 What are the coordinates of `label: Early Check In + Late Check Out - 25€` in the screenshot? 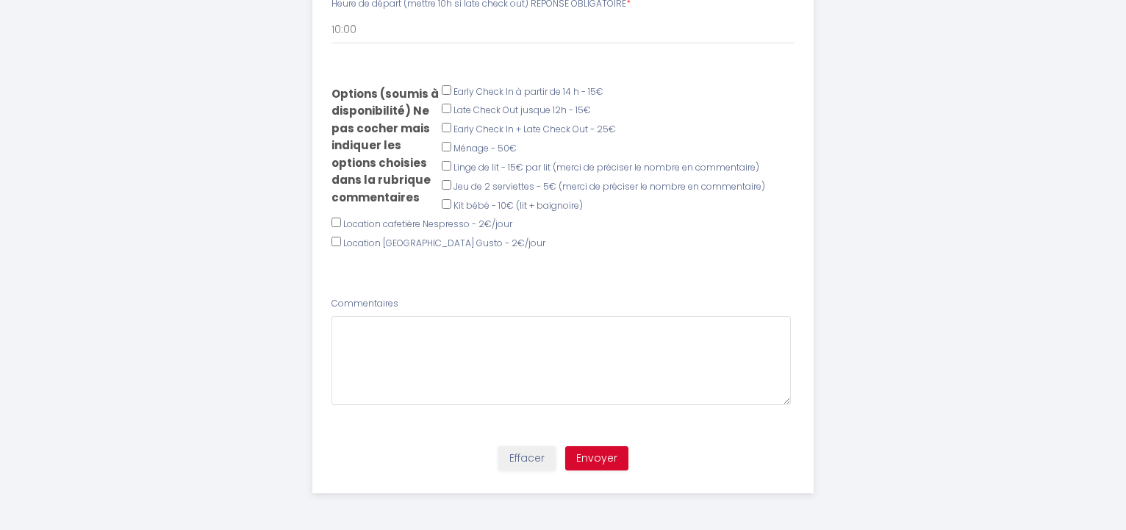 It's located at (534, 129).